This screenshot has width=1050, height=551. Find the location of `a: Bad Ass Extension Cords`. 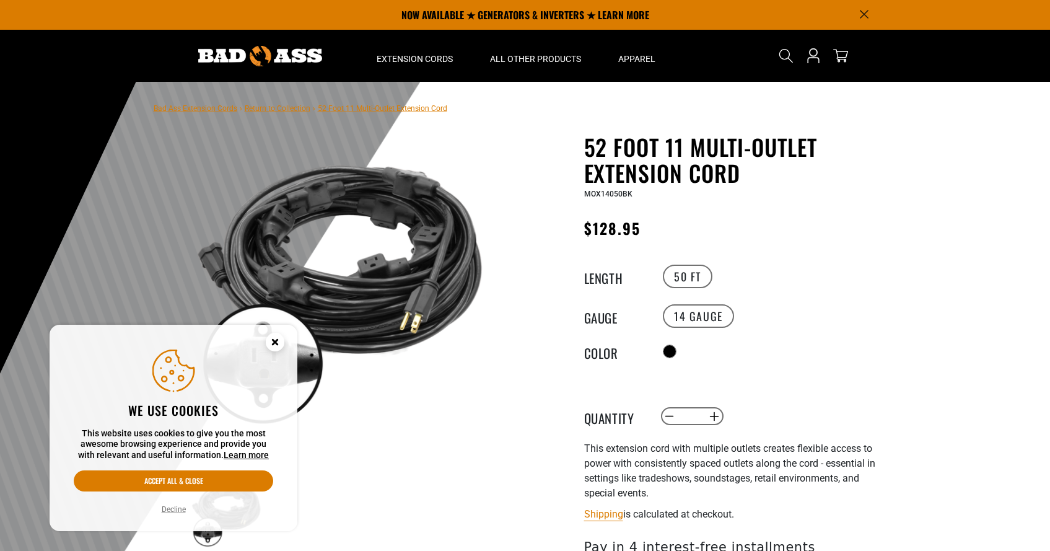

a: Bad Ass Extension Cords is located at coordinates (195, 108).